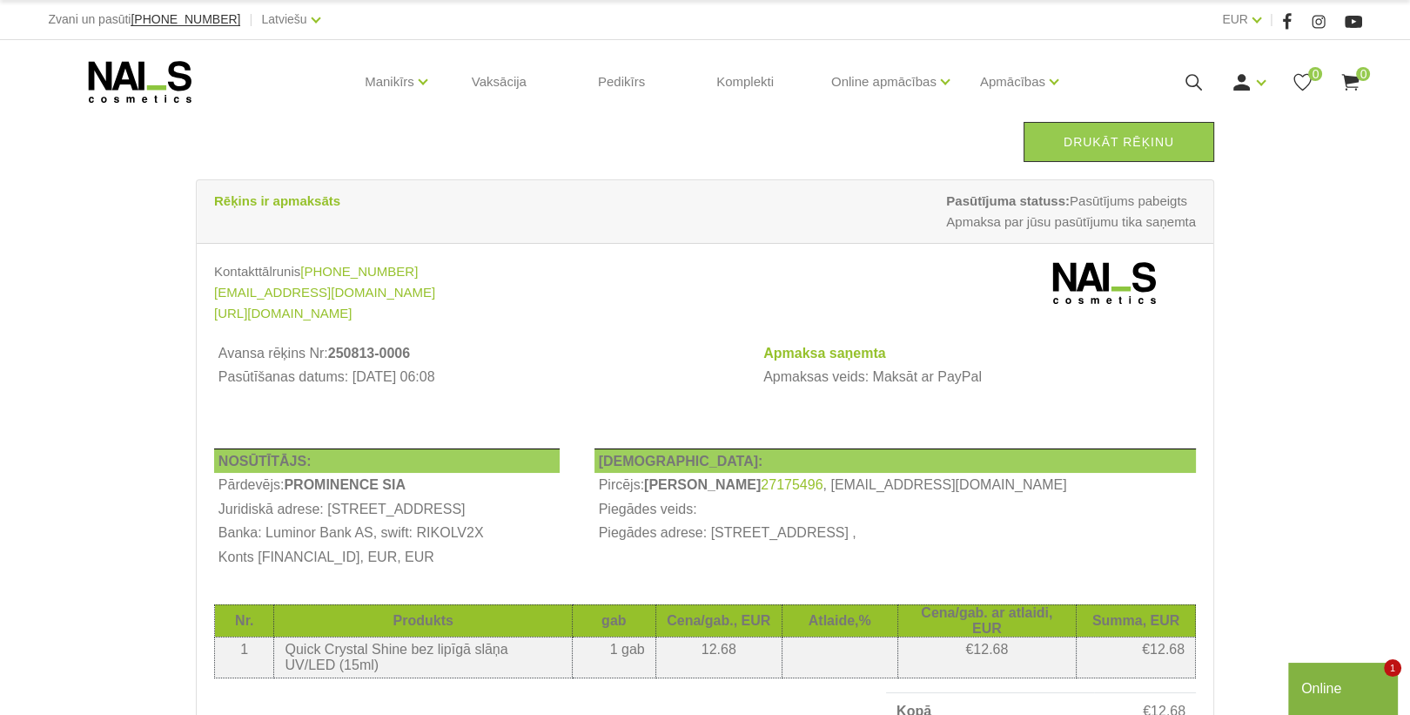 This screenshot has width=1410, height=715. What do you see at coordinates (389, 82) in the screenshot?
I see `a: Manikīrs` at bounding box center [389, 82].